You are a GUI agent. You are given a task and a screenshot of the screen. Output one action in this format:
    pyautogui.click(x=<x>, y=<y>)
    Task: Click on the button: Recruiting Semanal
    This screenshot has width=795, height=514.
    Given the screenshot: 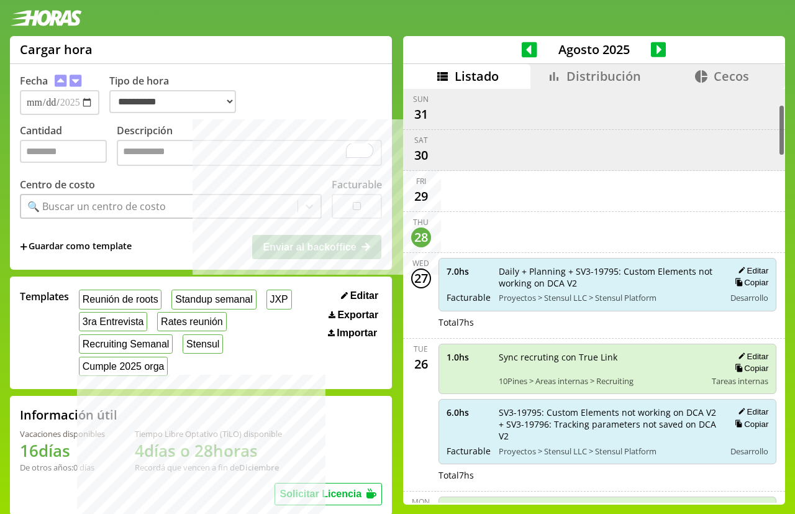 What is the action you would take?
    pyautogui.click(x=126, y=344)
    